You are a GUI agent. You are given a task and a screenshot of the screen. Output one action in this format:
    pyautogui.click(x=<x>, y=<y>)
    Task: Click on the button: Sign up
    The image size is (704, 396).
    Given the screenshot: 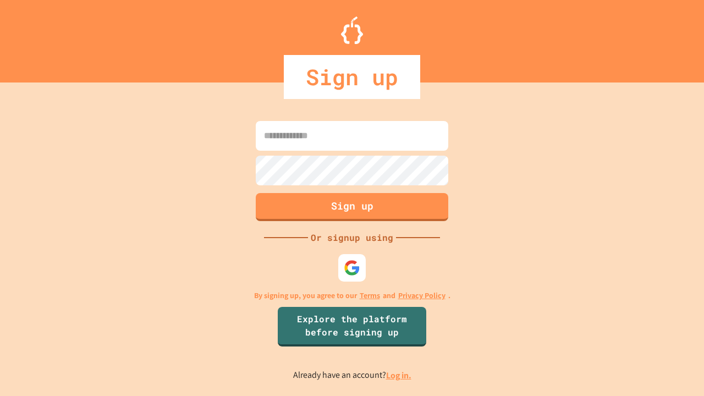 What is the action you would take?
    pyautogui.click(x=352, y=207)
    